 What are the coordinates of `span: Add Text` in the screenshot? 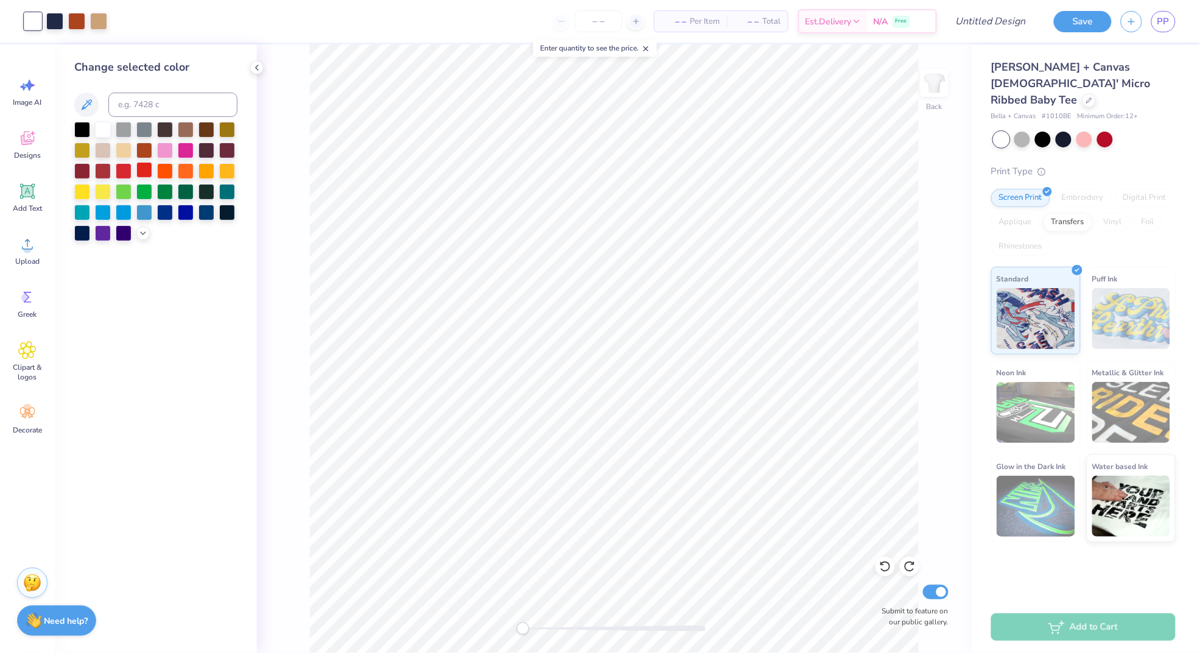 It's located at (27, 208).